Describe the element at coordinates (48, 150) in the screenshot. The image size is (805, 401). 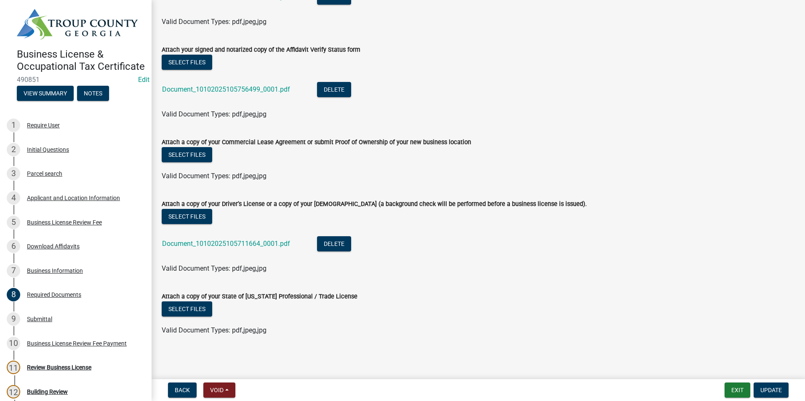
I see `div: Initial Questions` at that location.